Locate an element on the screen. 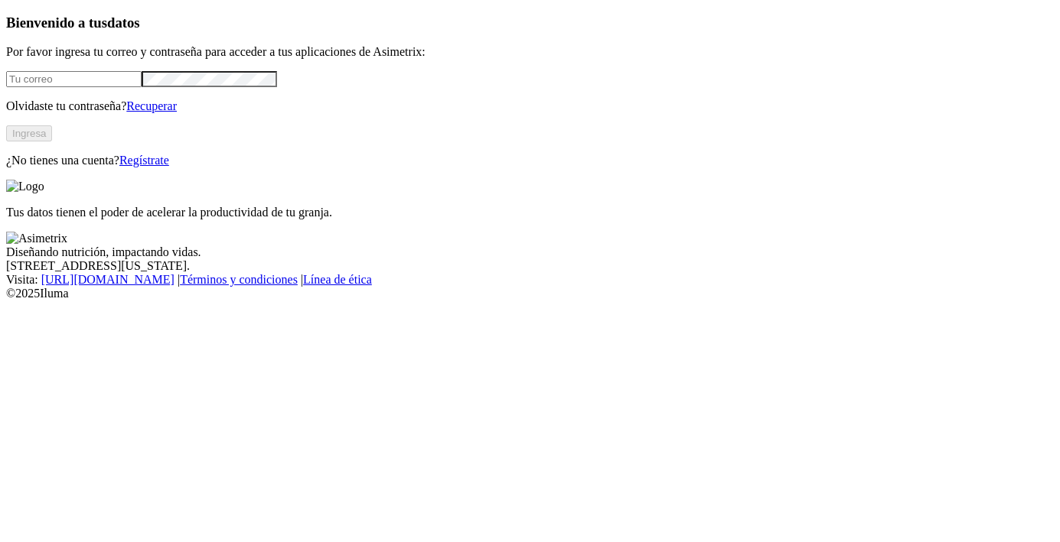  a: Recuperar is located at coordinates (151, 106).